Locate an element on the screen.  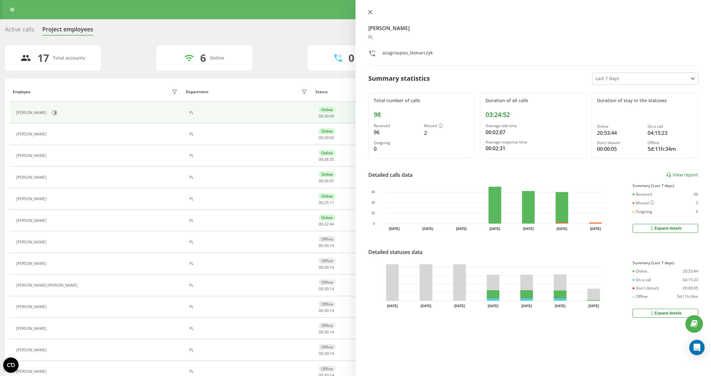
text: 20 is located at coordinates (373, 202).